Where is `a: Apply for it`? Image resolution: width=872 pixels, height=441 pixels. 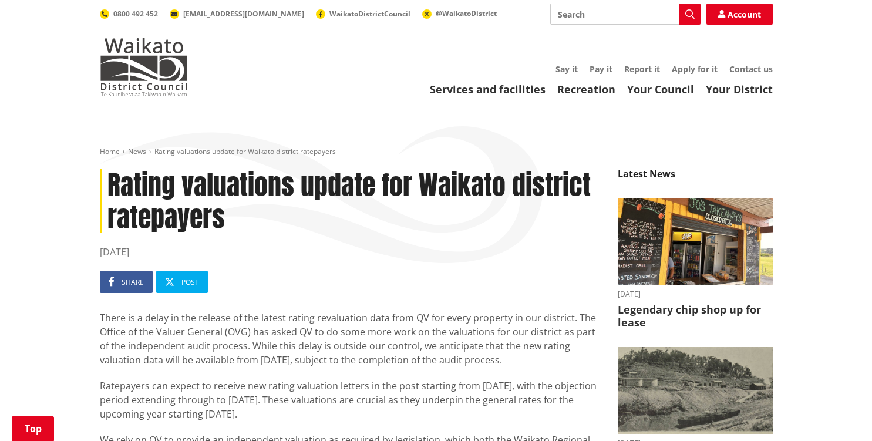
a: Apply for it is located at coordinates (695, 69).